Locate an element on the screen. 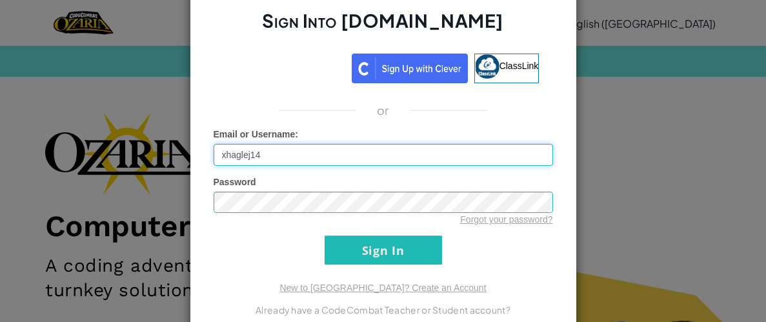 Image resolution: width=766 pixels, height=322 pixels. span: ClassLink is located at coordinates (519, 65).